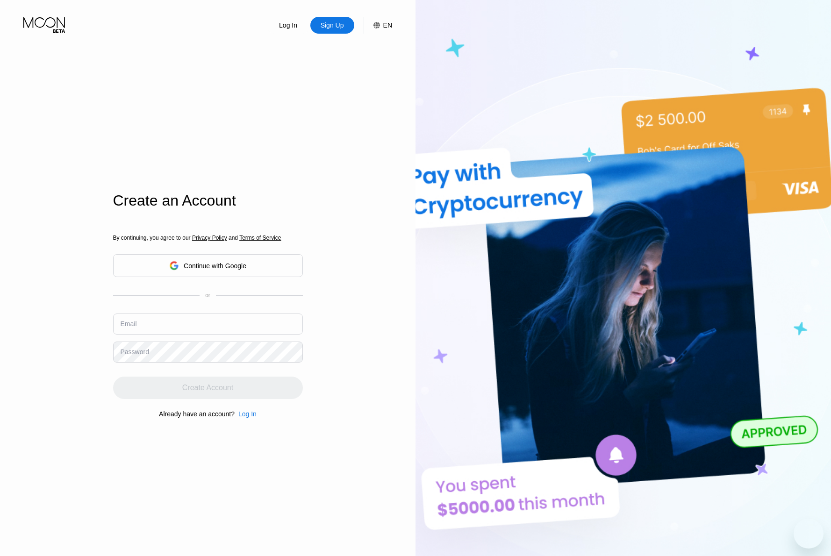  Describe the element at coordinates (233, 238) in the screenshot. I see `span: and` at that location.